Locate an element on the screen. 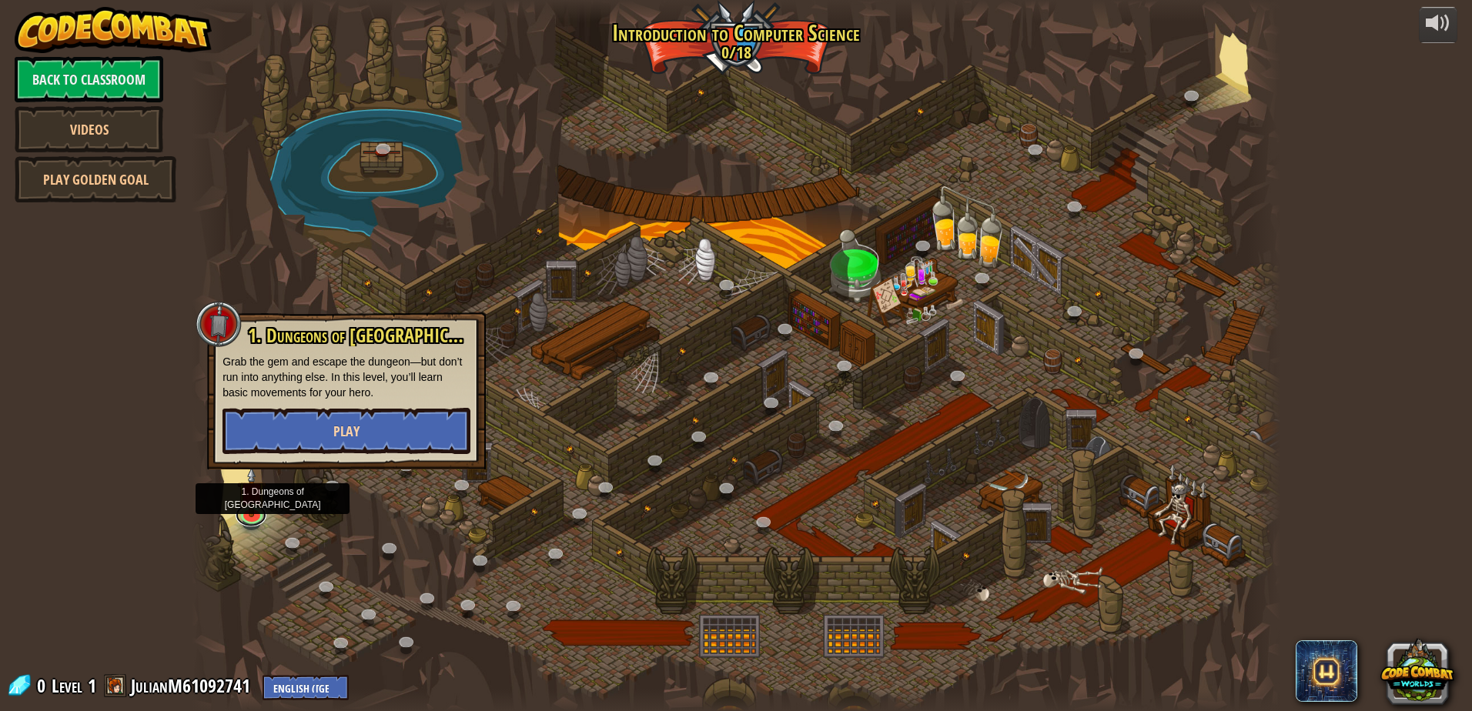  a: Videos is located at coordinates (89, 129).